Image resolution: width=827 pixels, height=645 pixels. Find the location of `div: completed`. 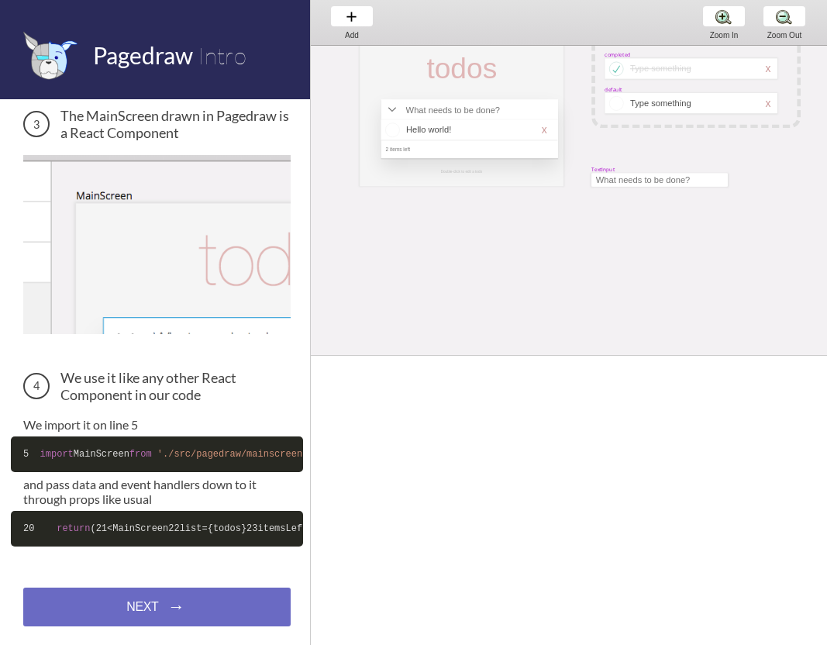

div: completed is located at coordinates (617, 54).